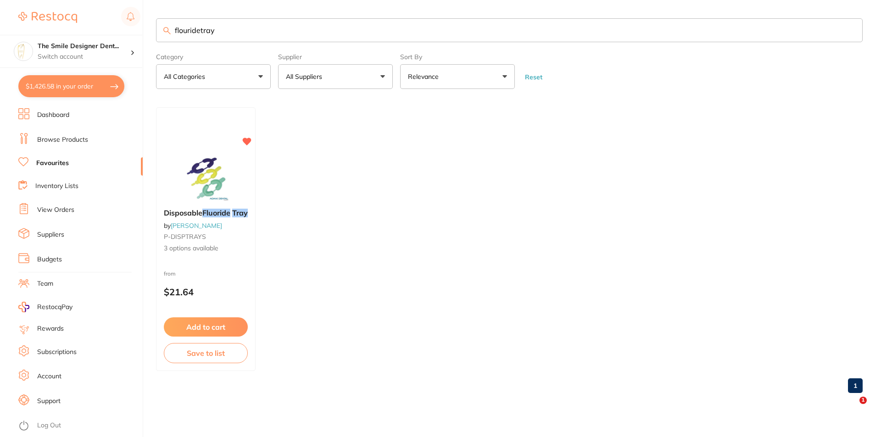 This screenshot has height=437, width=881. I want to click on span: RestocqPay, so click(55, 307).